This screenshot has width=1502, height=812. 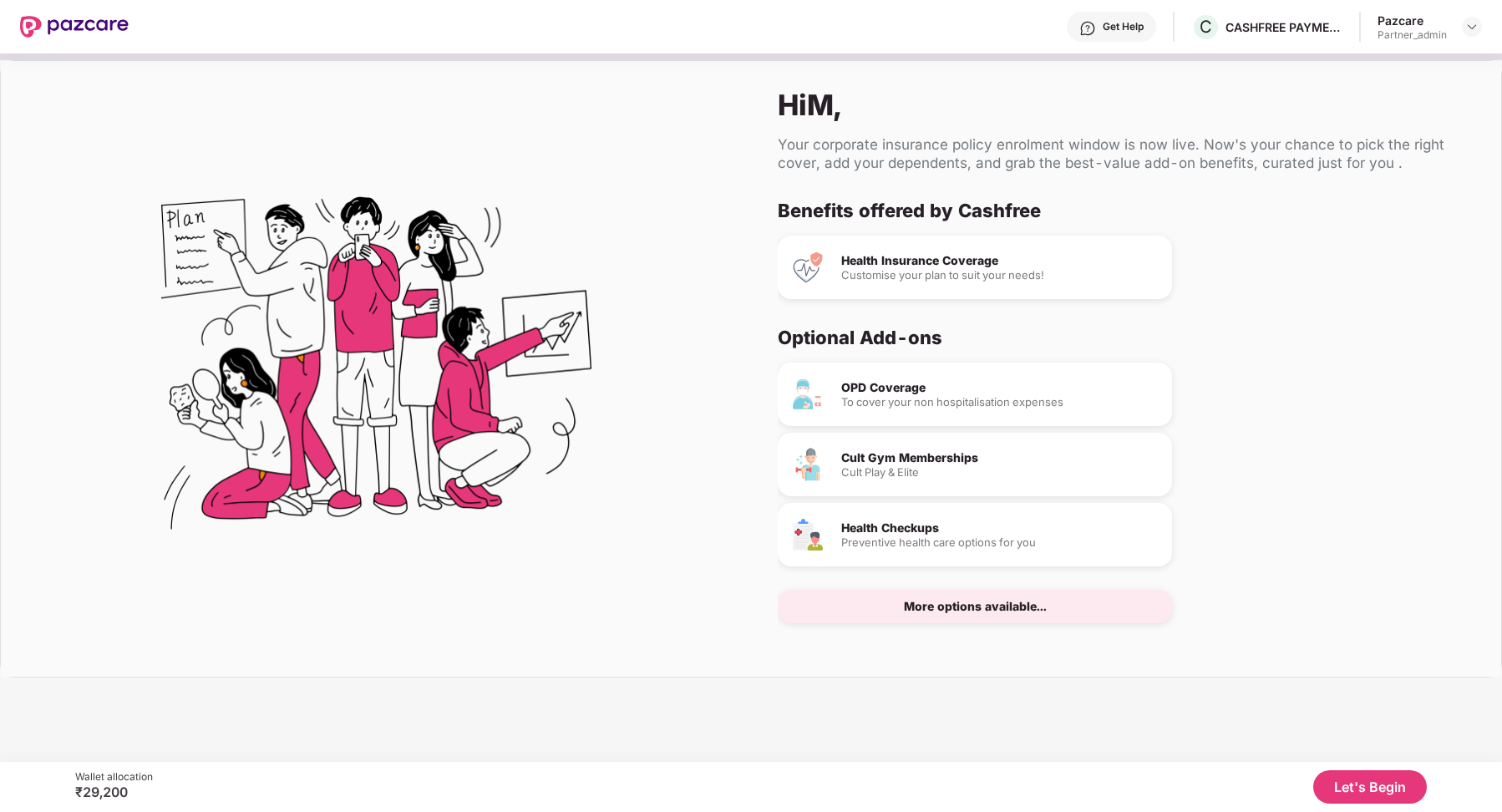 What do you see at coordinates (1000, 528) in the screenshot?
I see `div: Health Checkups` at bounding box center [1000, 528].